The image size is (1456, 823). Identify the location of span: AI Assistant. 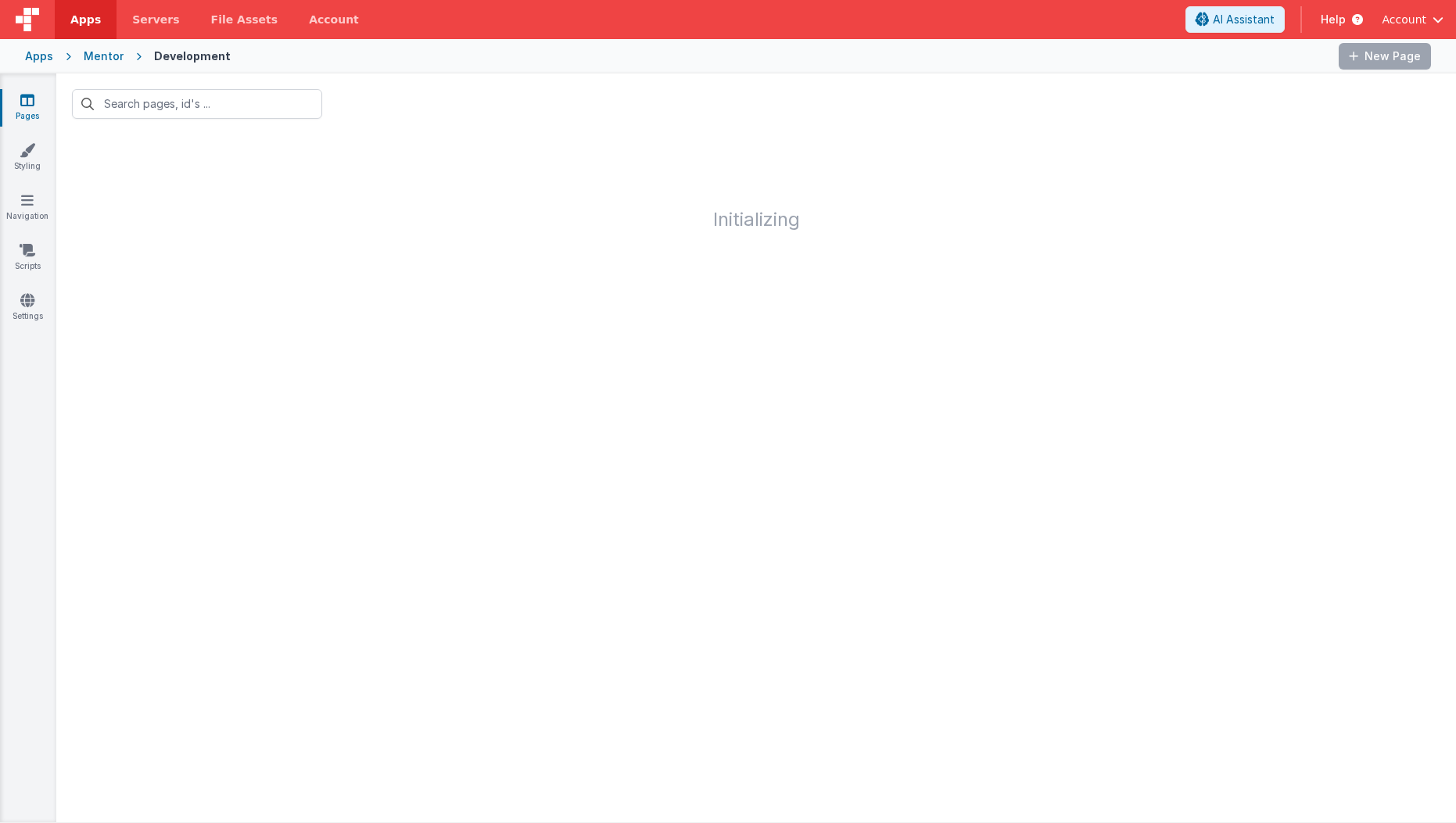
(1243, 20).